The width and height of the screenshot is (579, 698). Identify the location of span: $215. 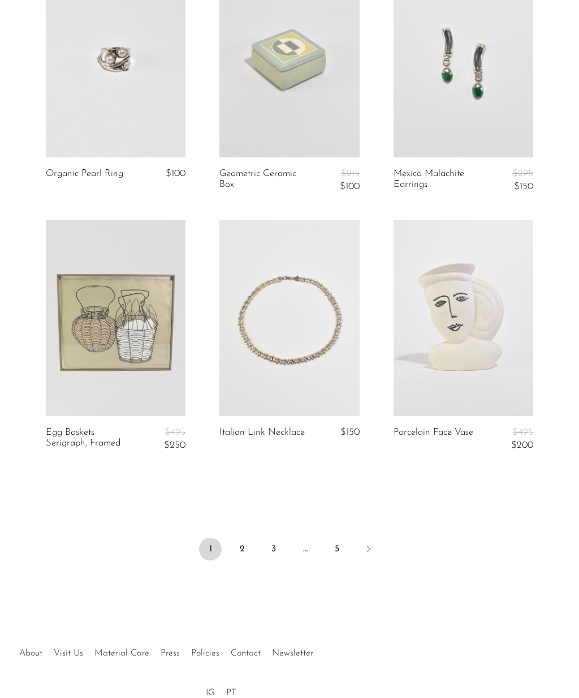
(350, 174).